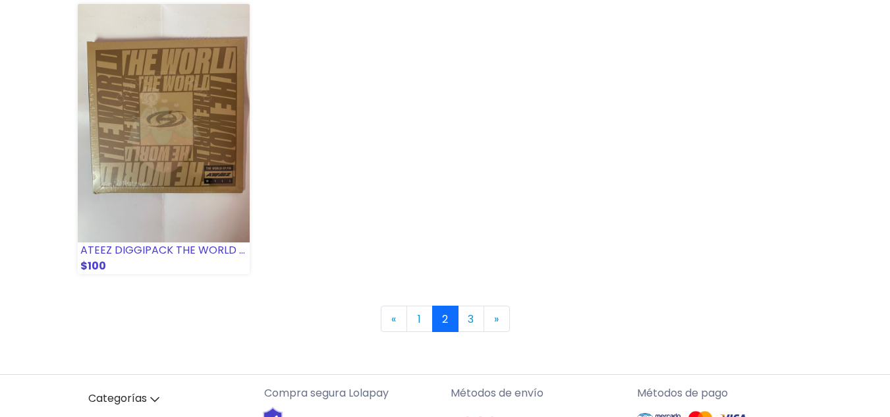 The width and height of the screenshot is (890, 417). What do you see at coordinates (394, 319) in the screenshot?
I see `a: Previous` at bounding box center [394, 319].